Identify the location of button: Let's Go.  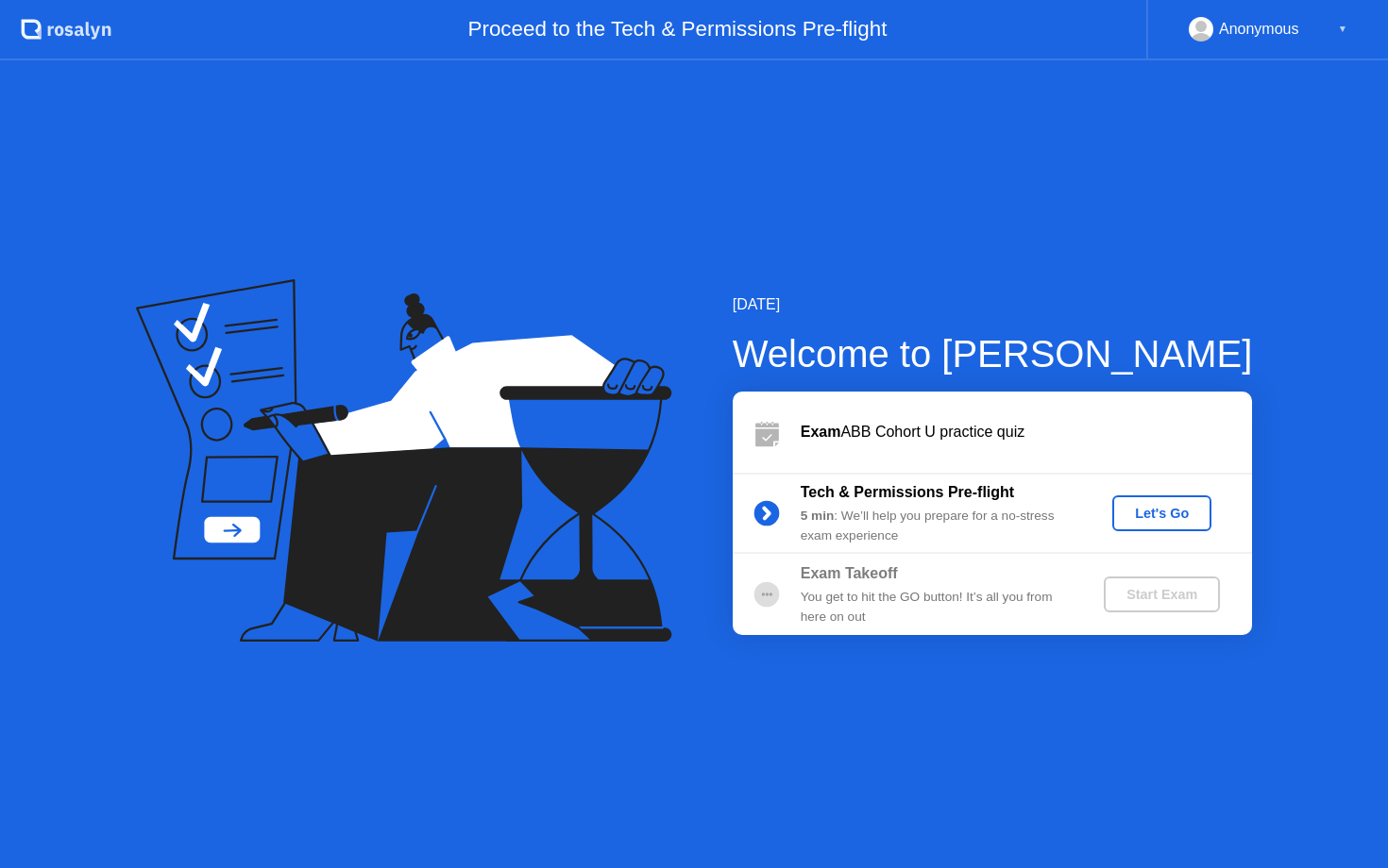
(1162, 514).